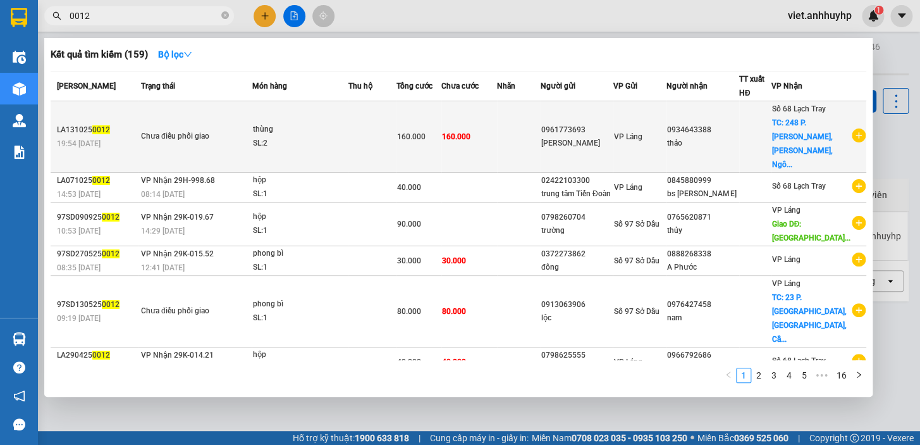 Image resolution: width=920 pixels, height=445 pixels. Describe the element at coordinates (158, 86) in the screenshot. I see `span: Trạng thái` at that location.